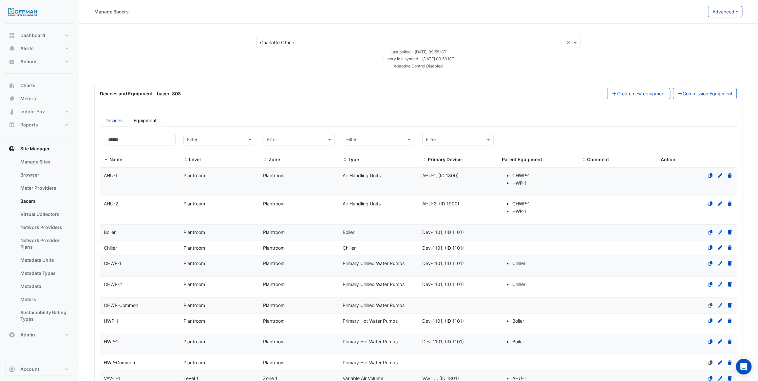  I want to click on span: AHU-1, (ID 1800), so click(440, 175).